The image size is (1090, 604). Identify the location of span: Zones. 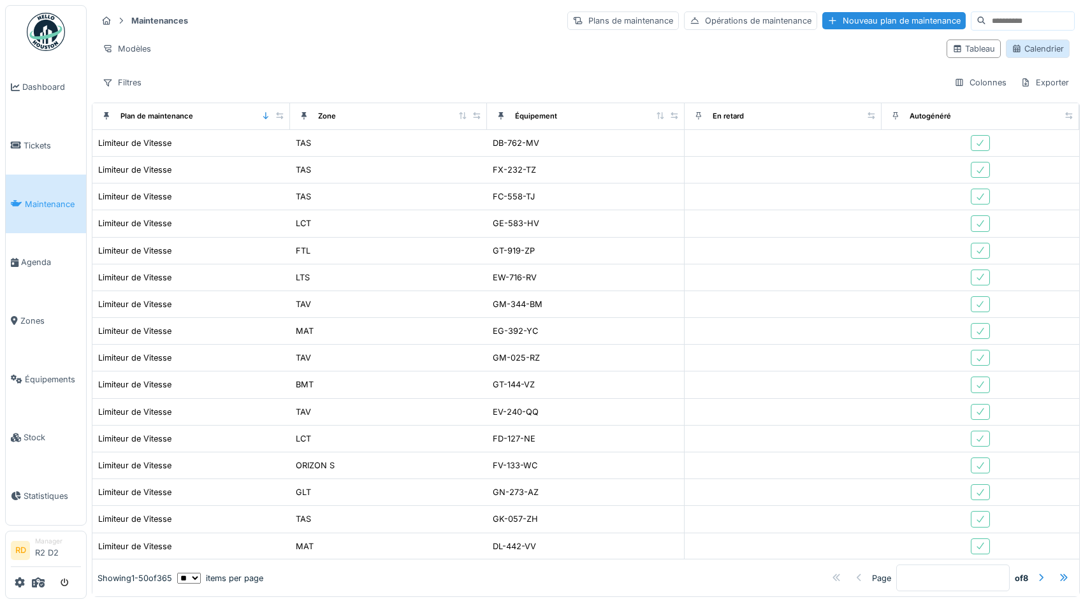
(50, 321).